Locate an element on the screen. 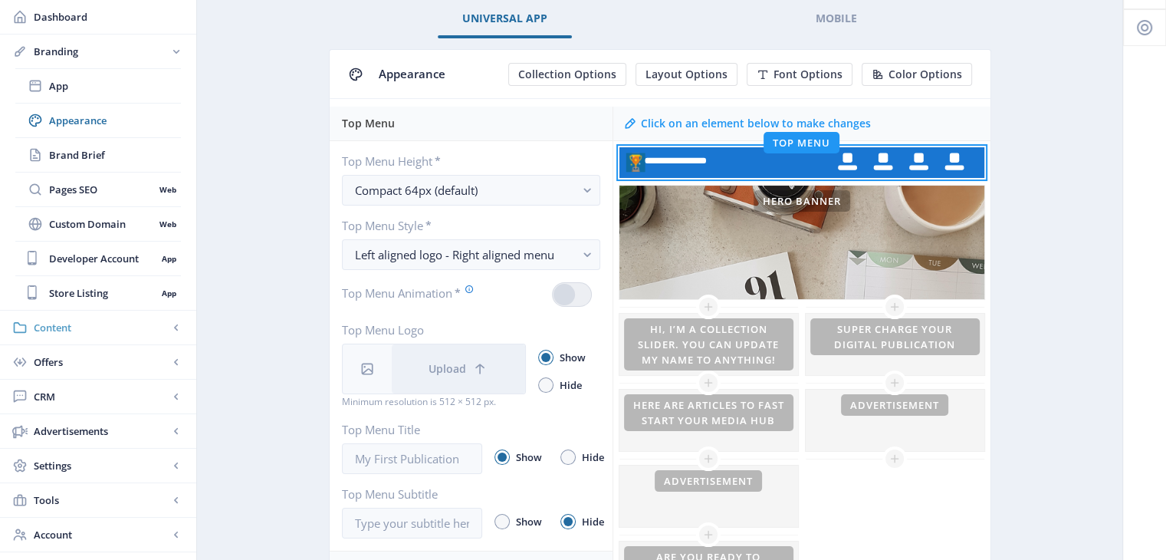  a: Pages SEOWeb is located at coordinates (98, 189).